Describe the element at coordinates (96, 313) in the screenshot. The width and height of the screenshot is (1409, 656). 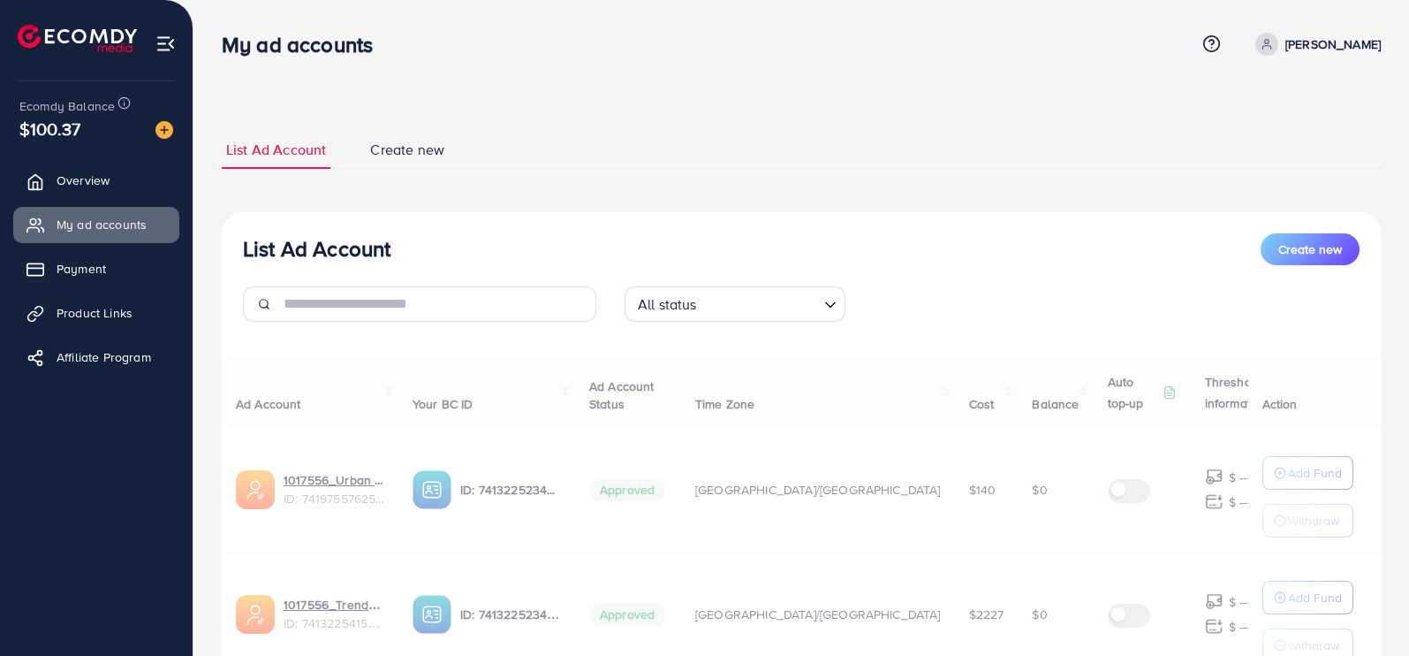
I see `a: Product Links` at that location.